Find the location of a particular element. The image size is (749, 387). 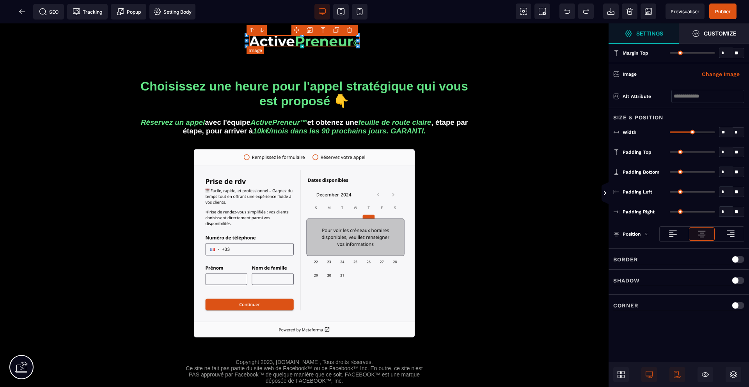

p: Position is located at coordinates (627, 234).